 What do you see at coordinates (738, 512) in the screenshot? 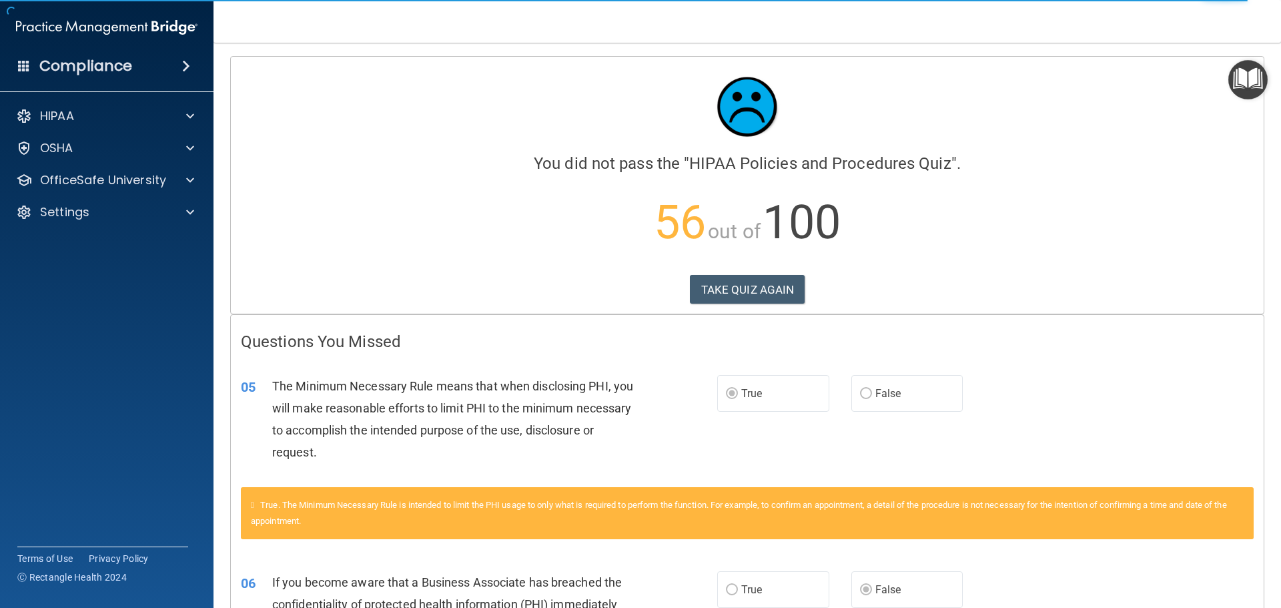
I see `span: True. The Minimum Necessary Rule is intended to limit the PHI usage to only what is required to p...` at bounding box center [738, 512].